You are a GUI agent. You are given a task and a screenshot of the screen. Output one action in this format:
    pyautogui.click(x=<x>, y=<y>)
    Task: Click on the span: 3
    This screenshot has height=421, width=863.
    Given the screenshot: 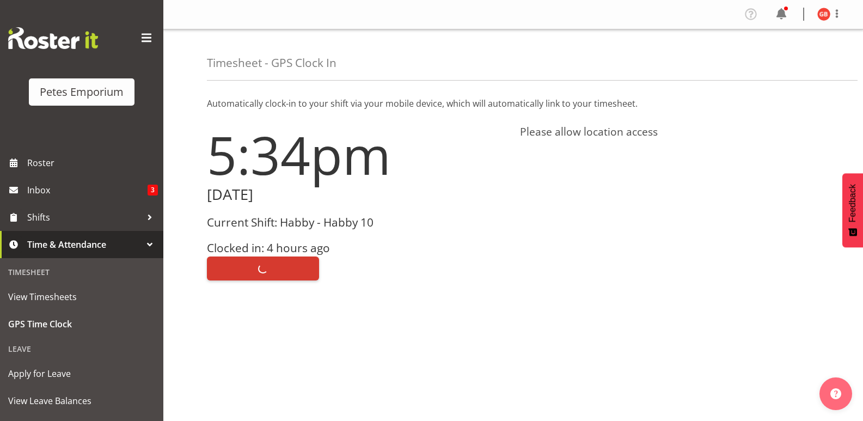 What is the action you would take?
    pyautogui.click(x=152, y=190)
    